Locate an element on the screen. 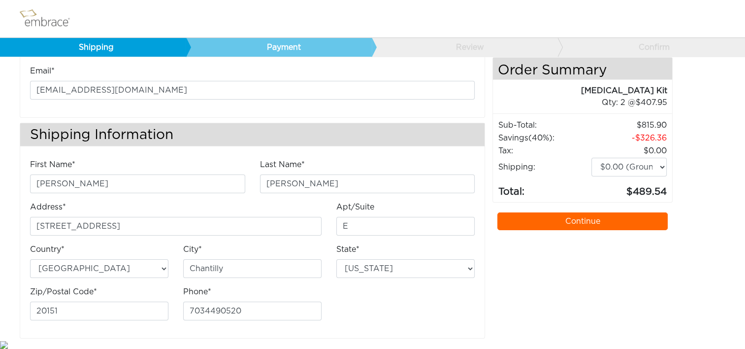 This screenshot has height=349, width=745. td: 815.90 is located at coordinates (629, 125).